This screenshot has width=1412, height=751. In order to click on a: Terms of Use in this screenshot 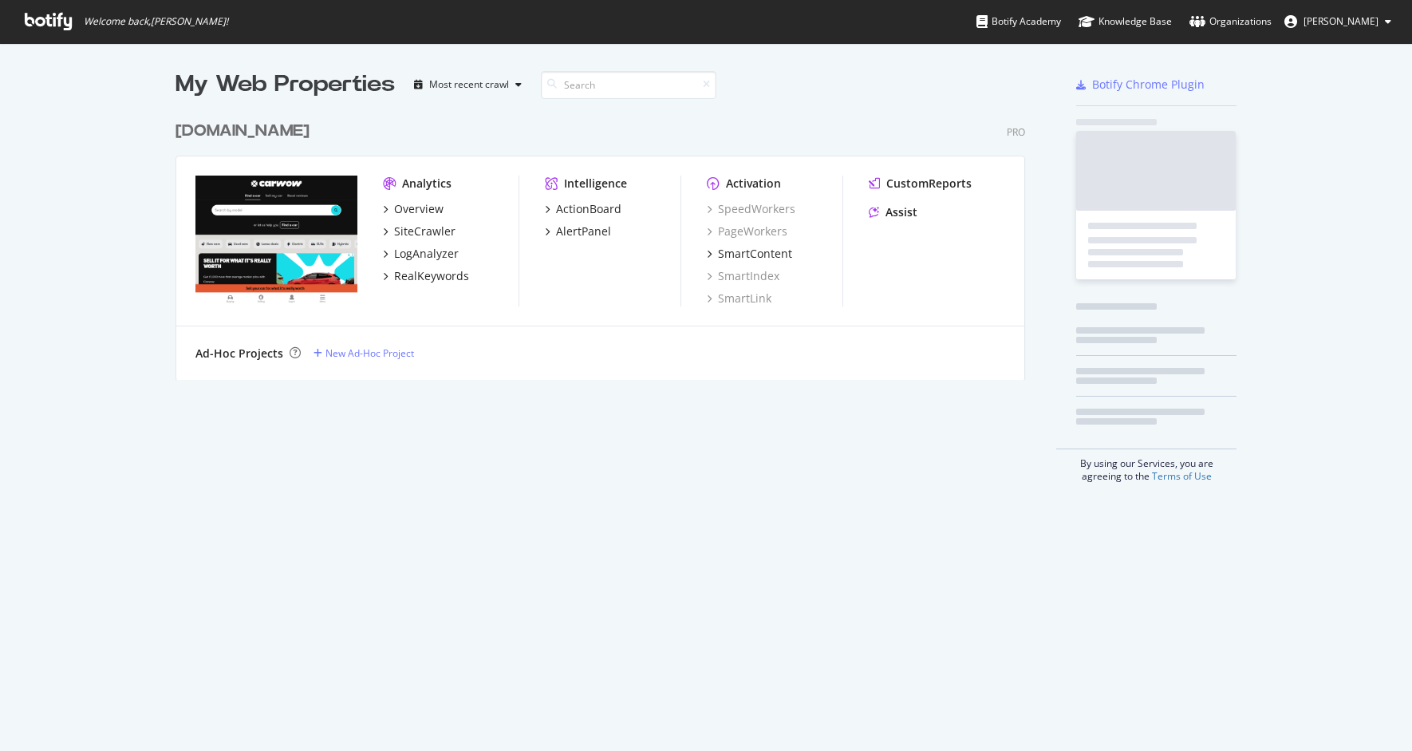, I will do `click(1182, 476)`.